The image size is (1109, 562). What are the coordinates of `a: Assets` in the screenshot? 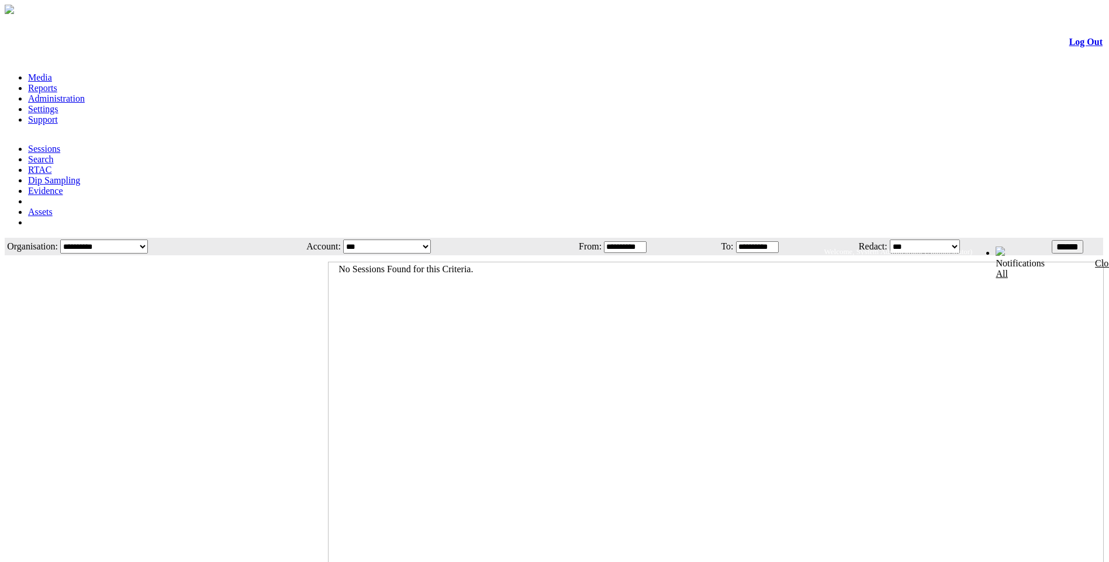 It's located at (40, 212).